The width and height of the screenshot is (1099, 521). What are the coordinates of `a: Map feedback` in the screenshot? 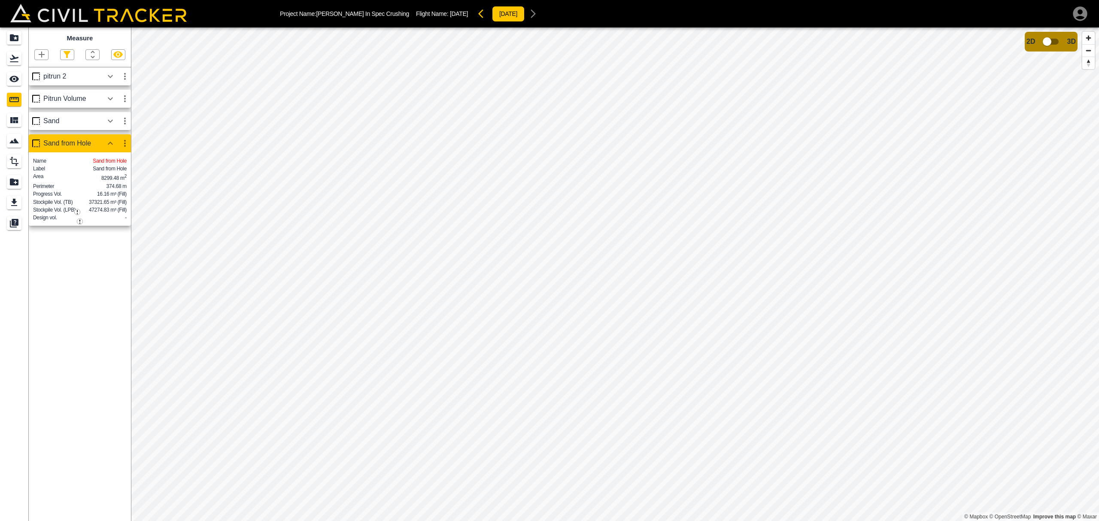 It's located at (1055, 517).